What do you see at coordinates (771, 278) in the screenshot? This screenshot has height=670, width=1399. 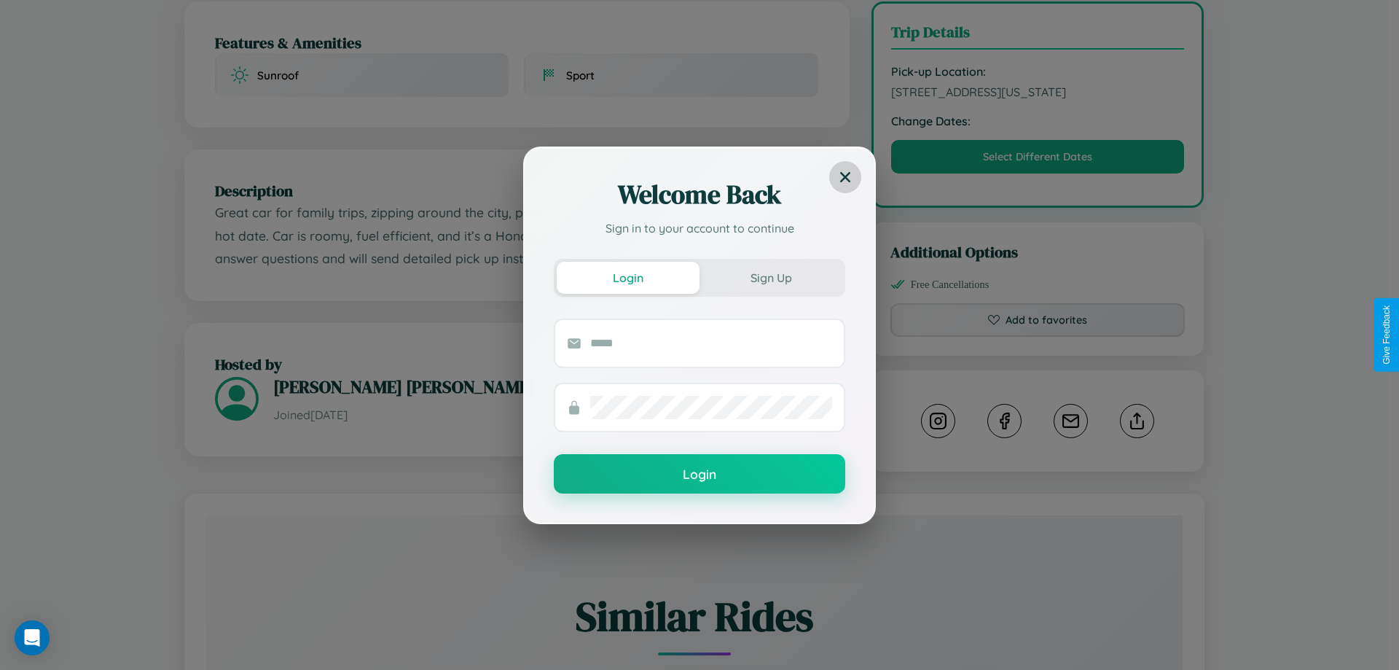 I see `button: Sign Up` at bounding box center [771, 278].